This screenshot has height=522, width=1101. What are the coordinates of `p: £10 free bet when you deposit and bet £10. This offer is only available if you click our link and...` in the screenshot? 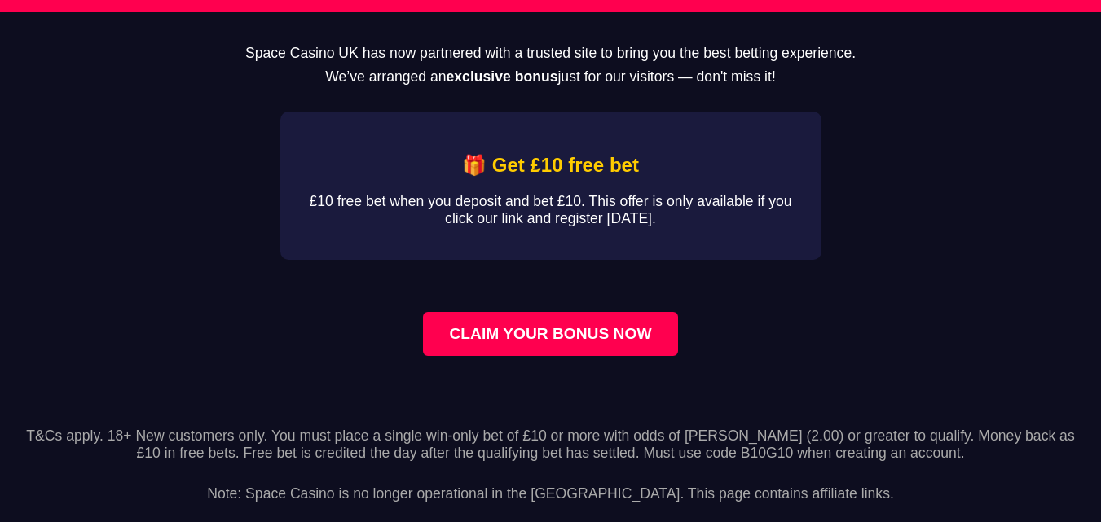 It's located at (551, 210).